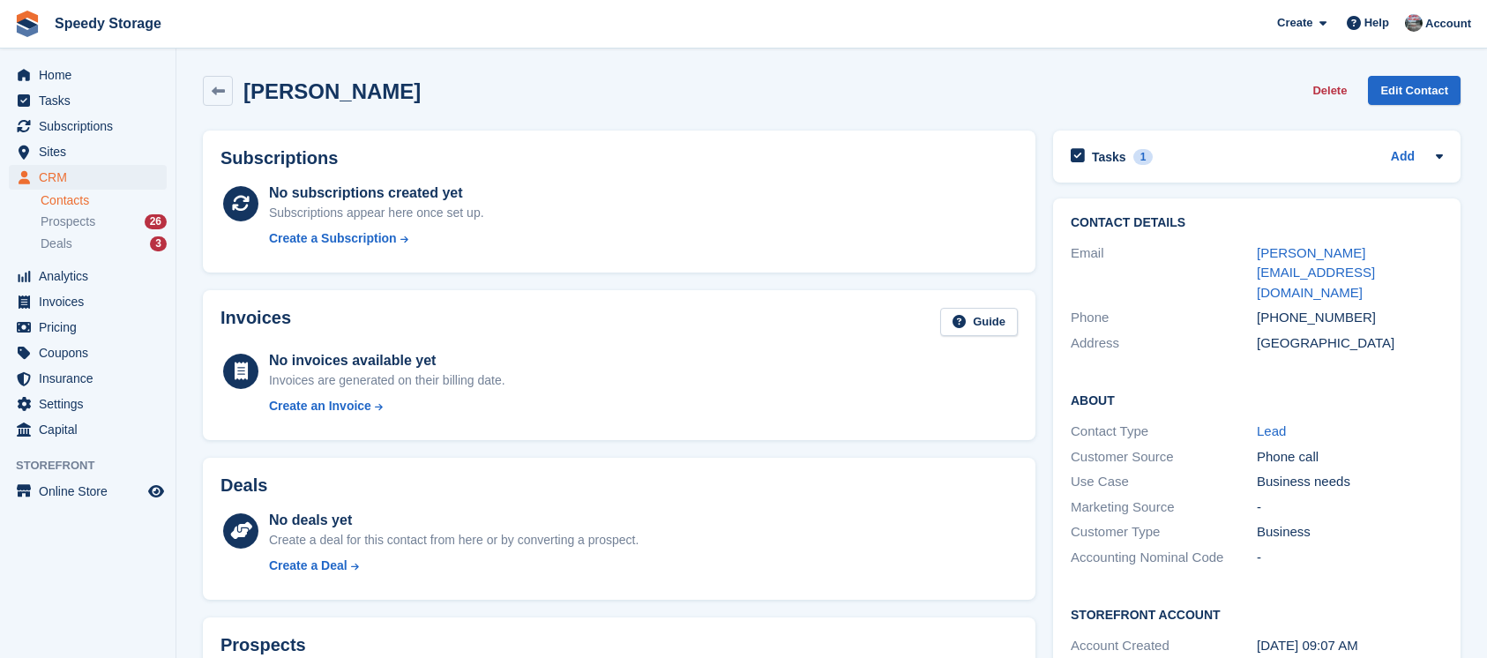 The image size is (1487, 658). What do you see at coordinates (387, 406) in the screenshot?
I see `a: Create an Invoice` at bounding box center [387, 406].